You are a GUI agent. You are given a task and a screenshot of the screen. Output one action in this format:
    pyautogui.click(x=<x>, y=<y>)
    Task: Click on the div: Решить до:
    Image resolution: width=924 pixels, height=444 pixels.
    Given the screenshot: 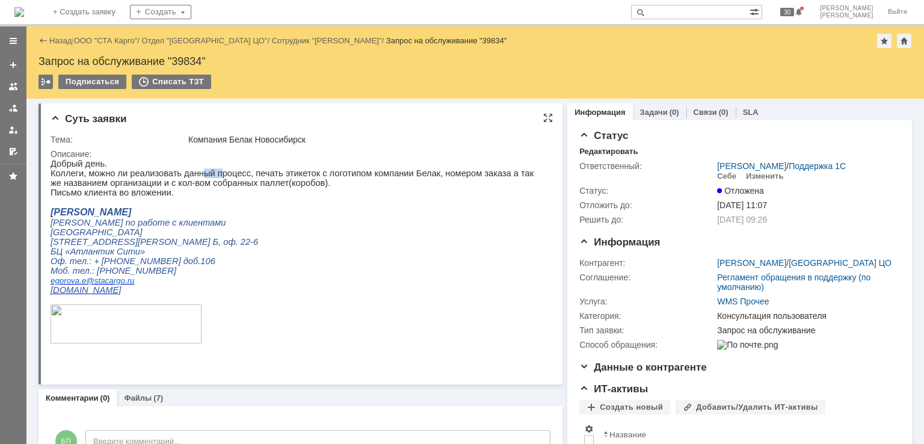 What is the action you would take?
    pyautogui.click(x=646, y=219)
    